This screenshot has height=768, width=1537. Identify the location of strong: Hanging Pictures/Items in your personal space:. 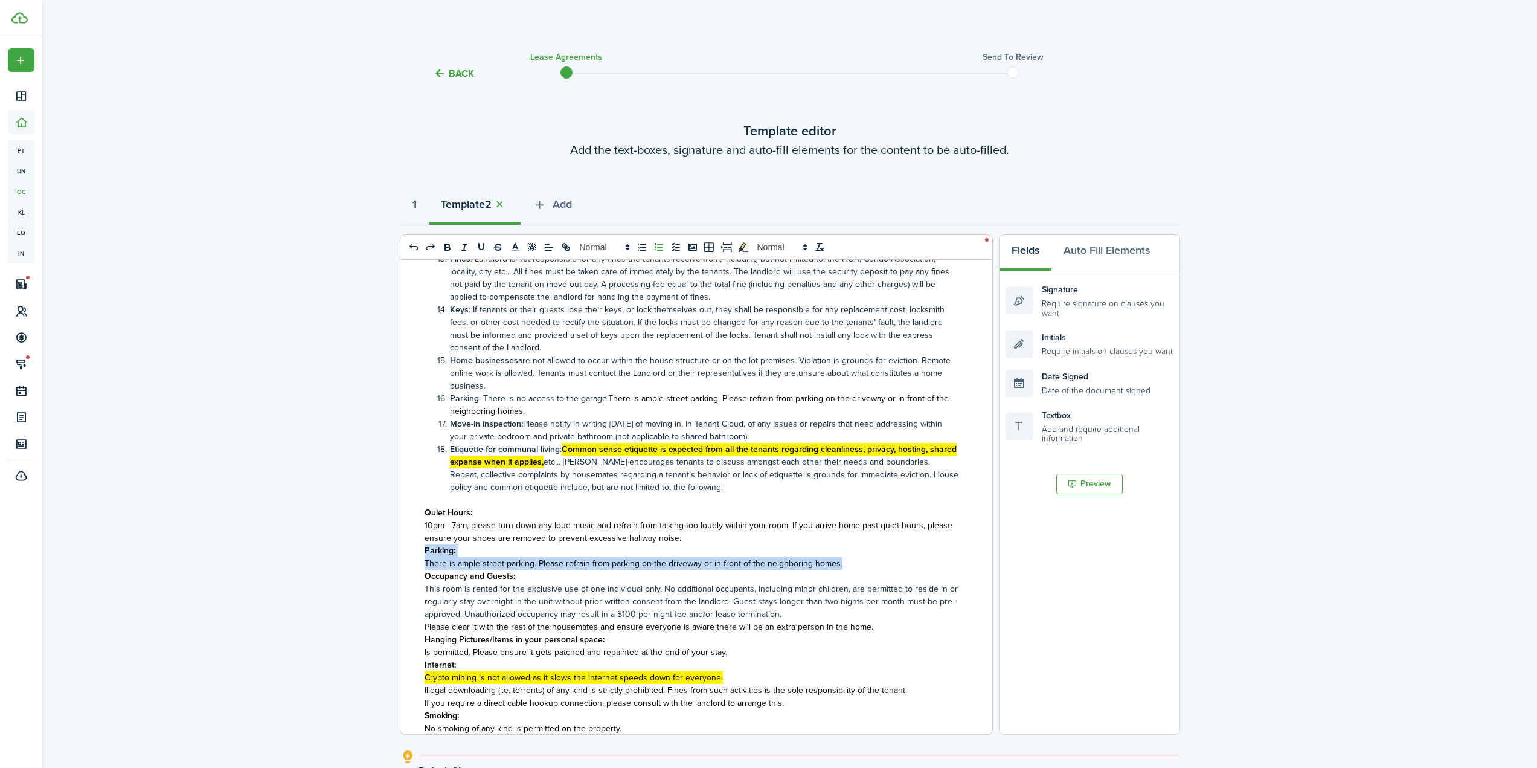
(515, 639).